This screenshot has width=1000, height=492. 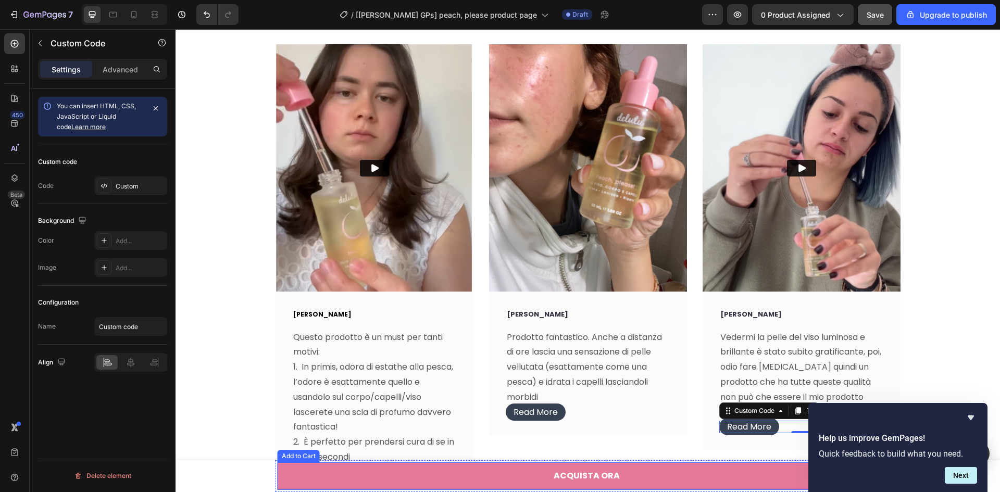 What do you see at coordinates (123, 427) in the screenshot?
I see `div: Add to Cart` at bounding box center [123, 427].